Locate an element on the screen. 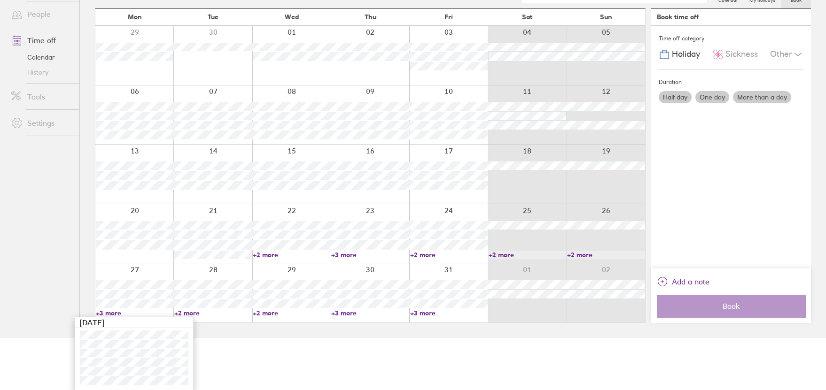  span: Add a note is located at coordinates (691, 282).